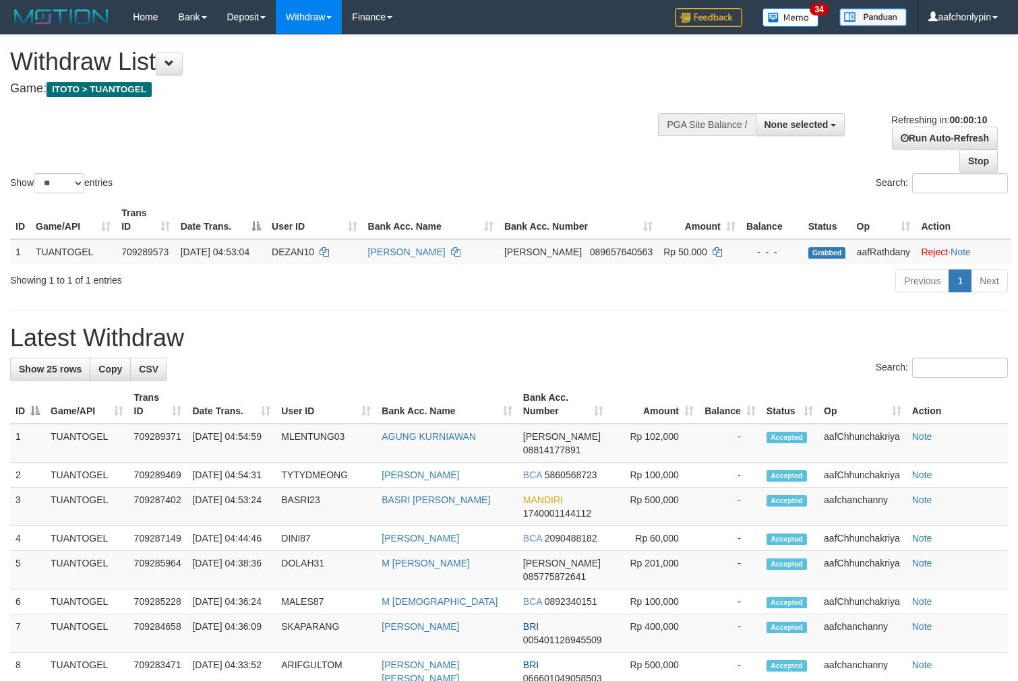 This screenshot has width=1018, height=681. I want to click on a: Next, so click(989, 281).